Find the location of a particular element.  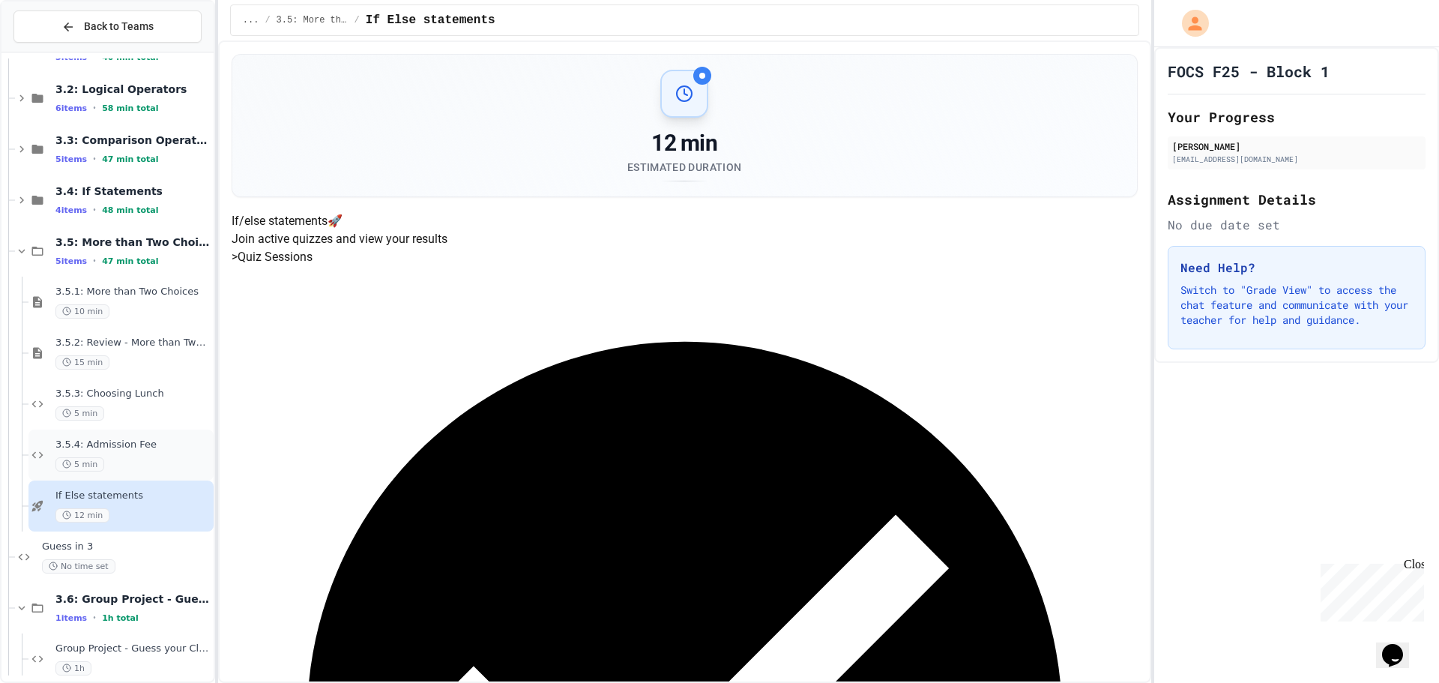

span: 3.6: Group Project - Guess your Classmates! is located at coordinates (133, 599).